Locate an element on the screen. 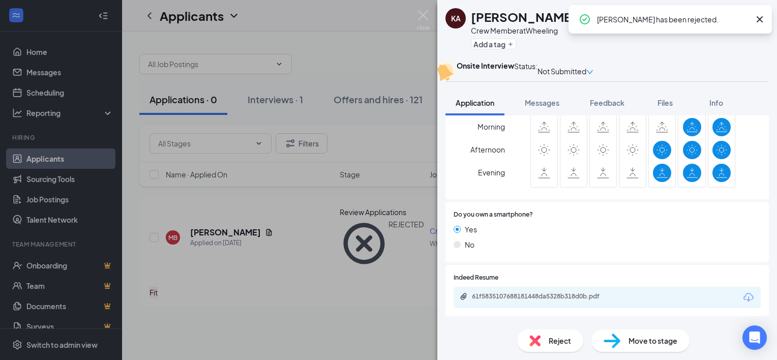 This screenshot has height=360, width=777. span: Feedback is located at coordinates (607, 103).